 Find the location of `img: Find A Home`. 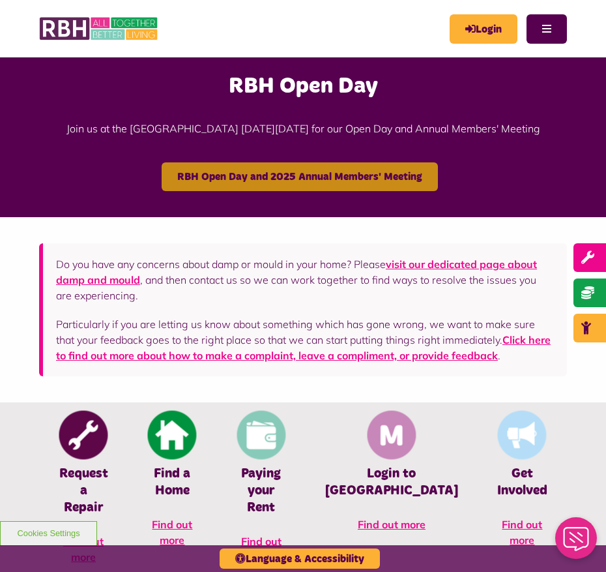

img: Find A Home is located at coordinates (172, 434).